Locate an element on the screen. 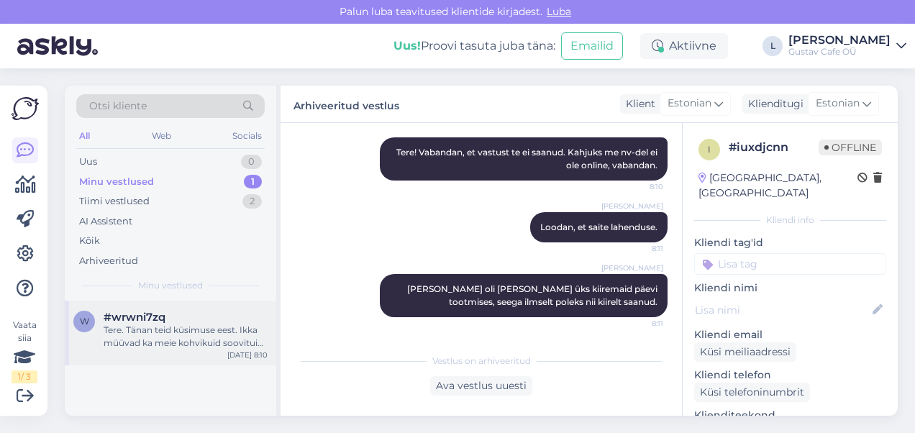  p: Kliendi tag'id is located at coordinates (790, 242).